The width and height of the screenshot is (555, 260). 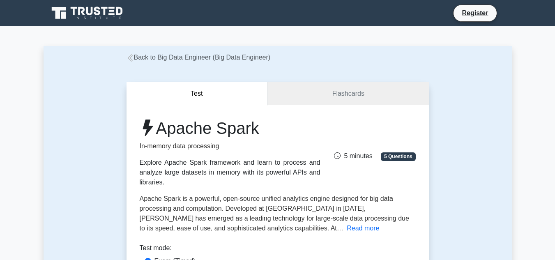 I want to click on span: 5 Questions, so click(x=398, y=156).